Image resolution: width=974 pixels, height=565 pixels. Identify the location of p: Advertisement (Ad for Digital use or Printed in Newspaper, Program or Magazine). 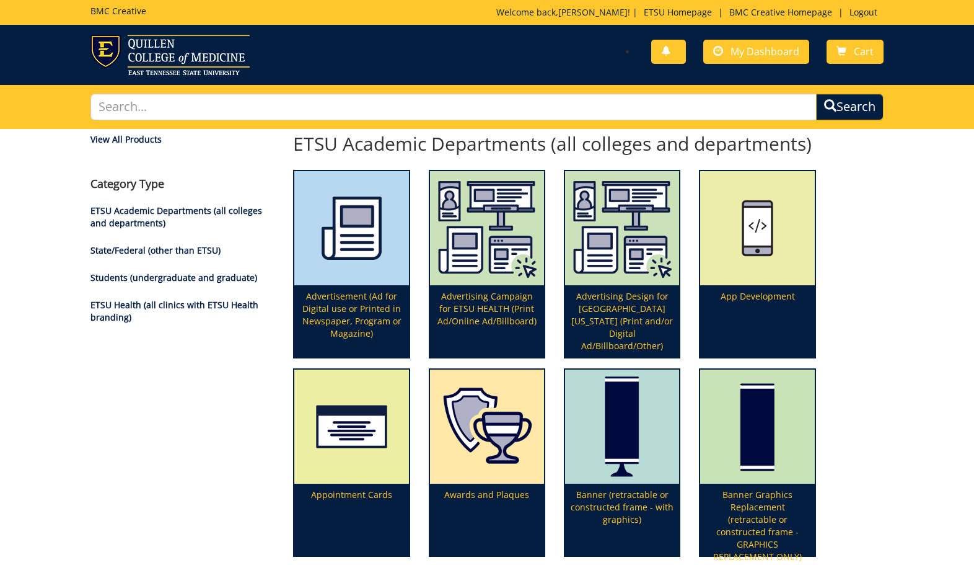
(351, 321).